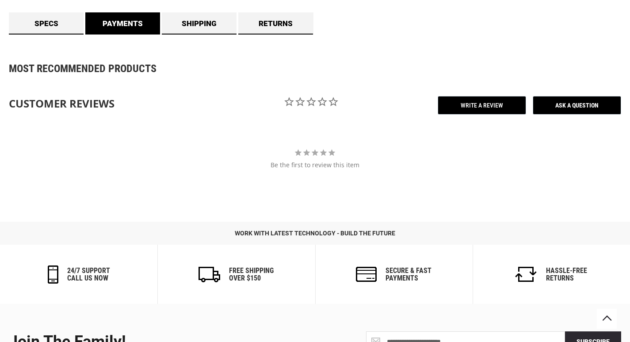 The height and width of the screenshot is (342, 630). What do you see at coordinates (482, 105) in the screenshot?
I see `span: Write a Review` at bounding box center [482, 105].